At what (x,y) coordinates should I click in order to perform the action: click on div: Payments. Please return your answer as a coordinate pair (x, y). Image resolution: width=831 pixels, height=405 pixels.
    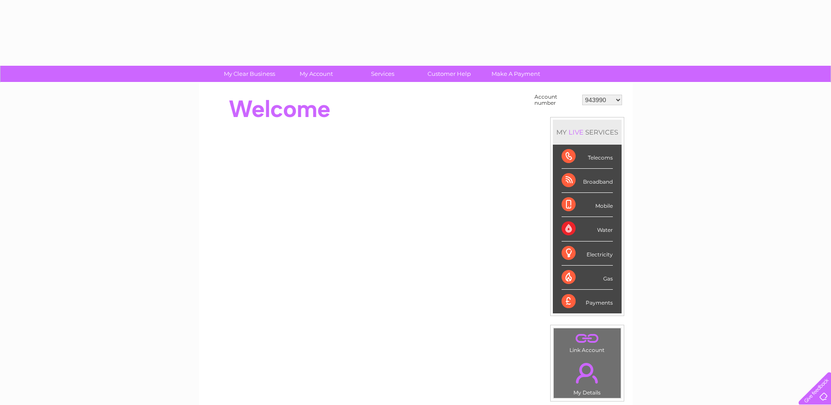
    Looking at the image, I should click on (587, 301).